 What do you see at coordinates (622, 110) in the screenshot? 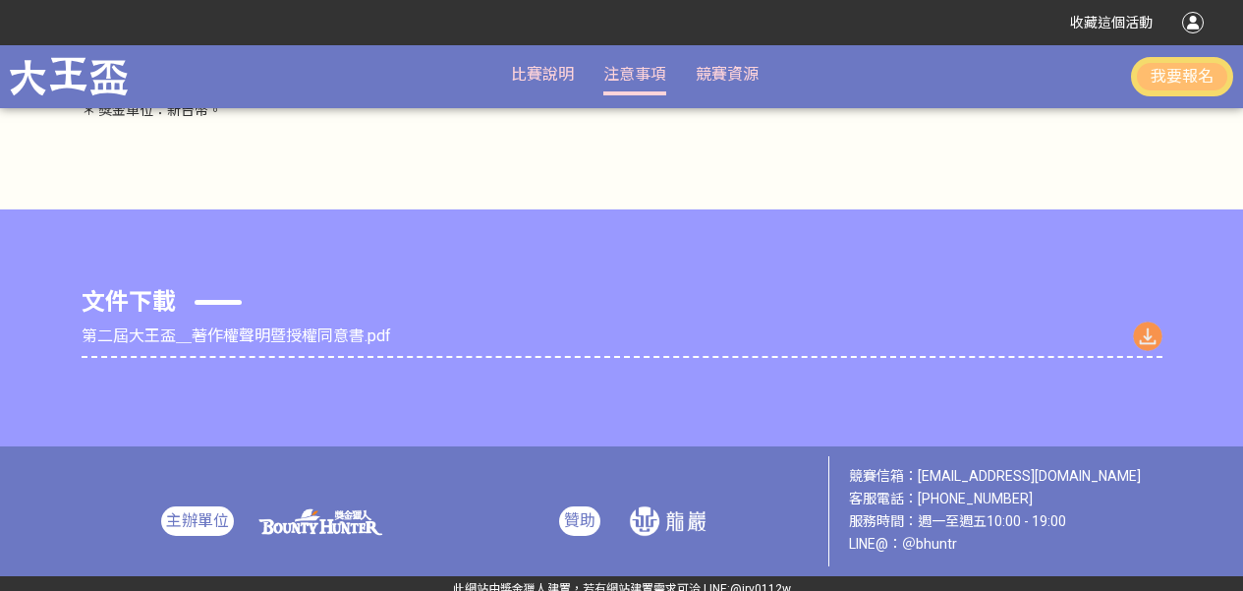
I see `p: ＊ 獎金單位：新台幣。` at bounding box center [622, 110].